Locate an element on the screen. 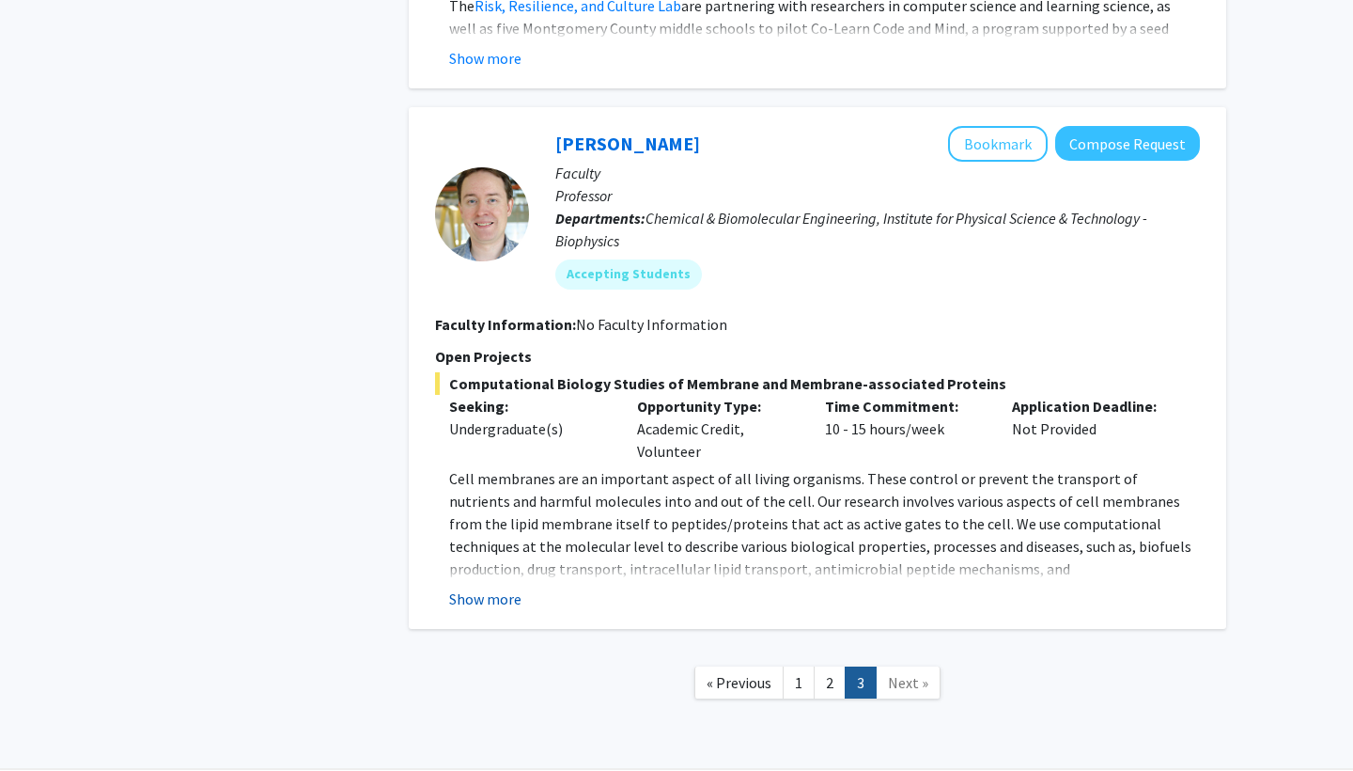 This screenshot has width=1353, height=771. p: Opportunity Type: is located at coordinates (717, 406).